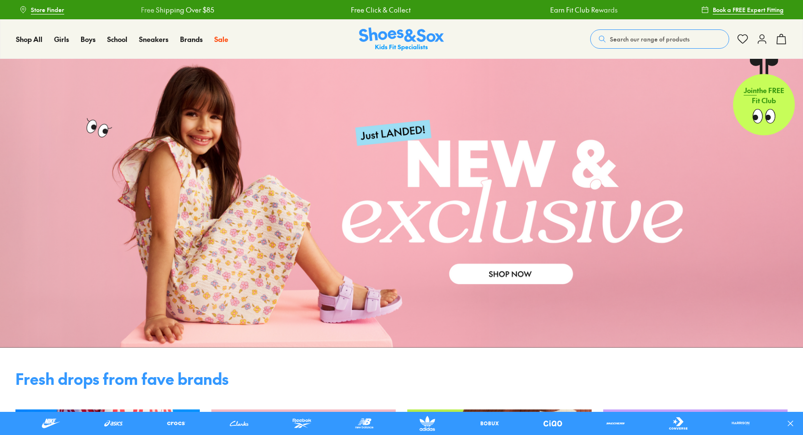  Describe the element at coordinates (402, 39) in the screenshot. I see `img: SNS_Logo_Responsive.svg` at that location.